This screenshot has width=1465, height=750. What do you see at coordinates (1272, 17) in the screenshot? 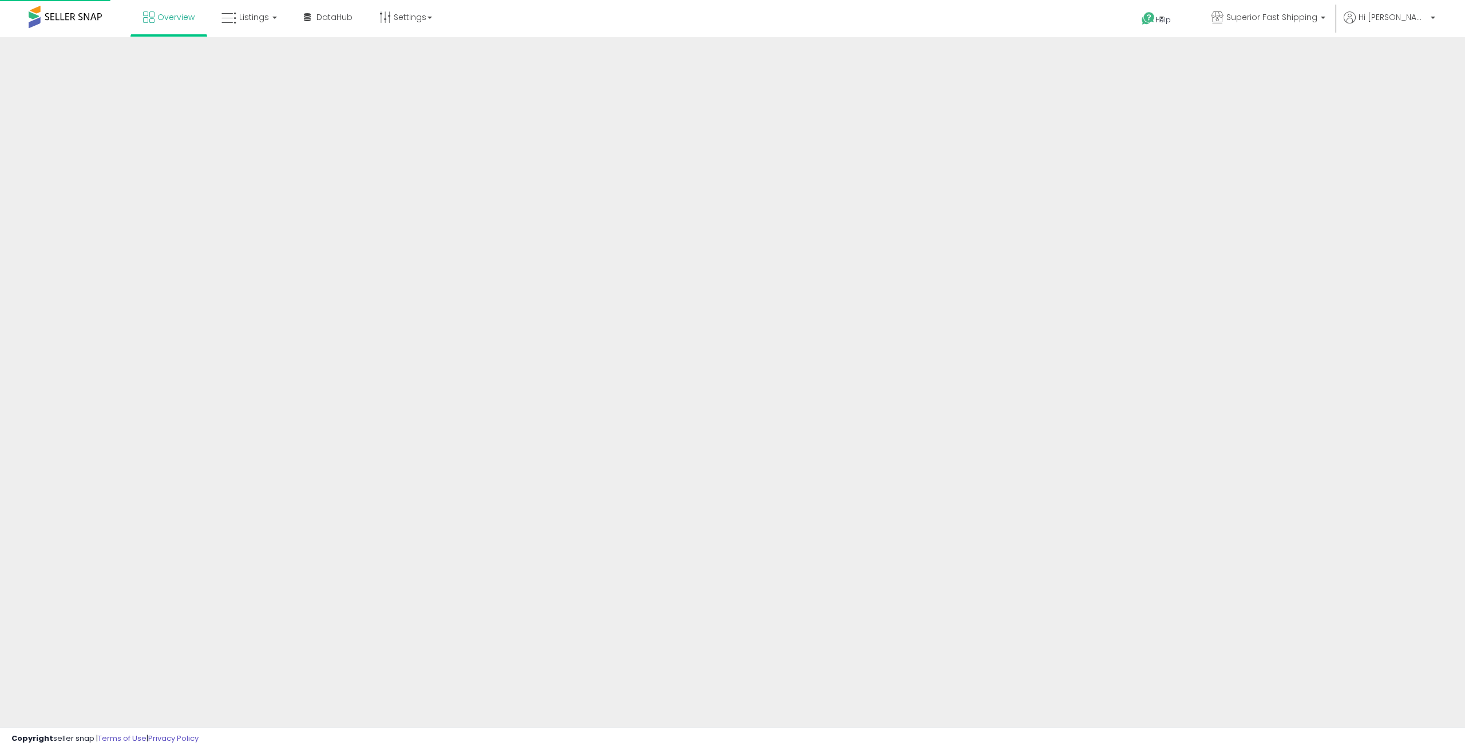
I see `span: Superior Fast Shipping` at bounding box center [1272, 17].